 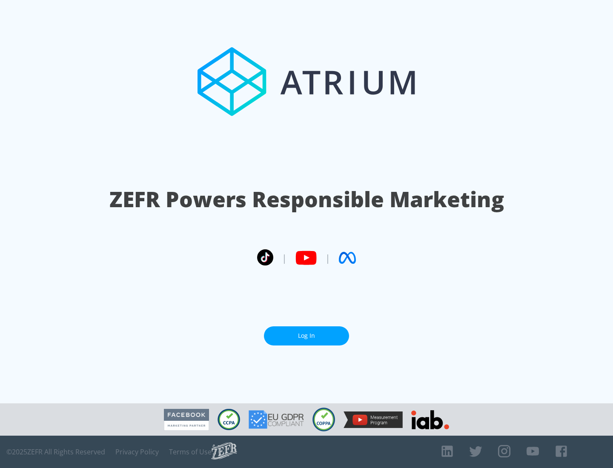 What do you see at coordinates (190, 452) in the screenshot?
I see `a: Terms of Use` at bounding box center [190, 452].